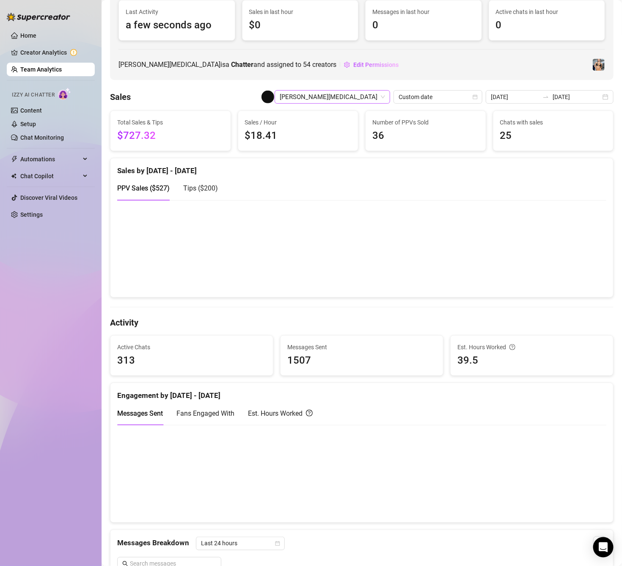  What do you see at coordinates (14, 159) in the screenshot?
I see `span: thunderbolt` at bounding box center [14, 159].